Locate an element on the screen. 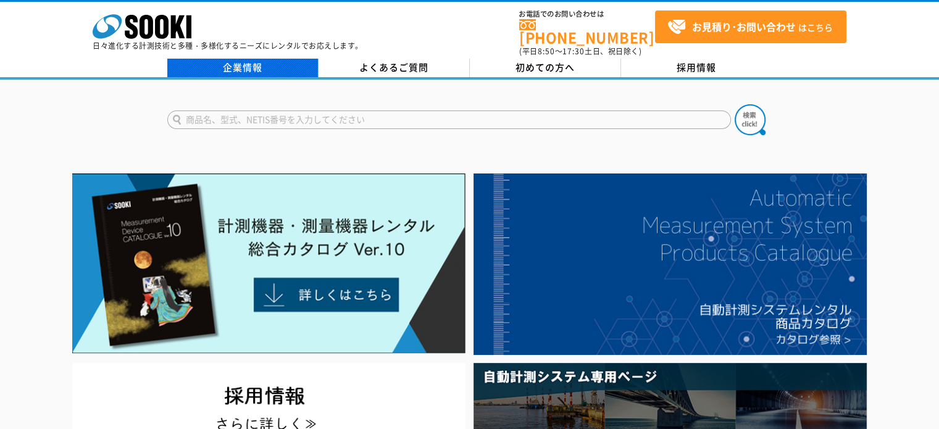 This screenshot has width=939, height=429. a: お見積り･お問い合わせはこちら is located at coordinates (751, 27).